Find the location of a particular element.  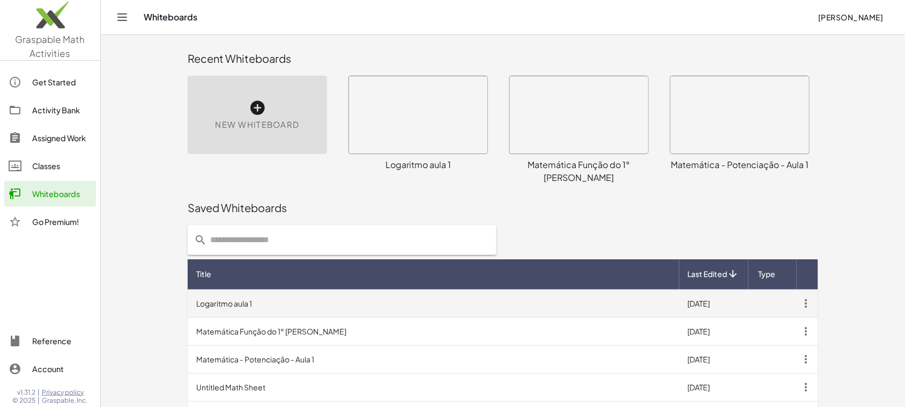

span: v1.31.2 is located at coordinates (27, 392).